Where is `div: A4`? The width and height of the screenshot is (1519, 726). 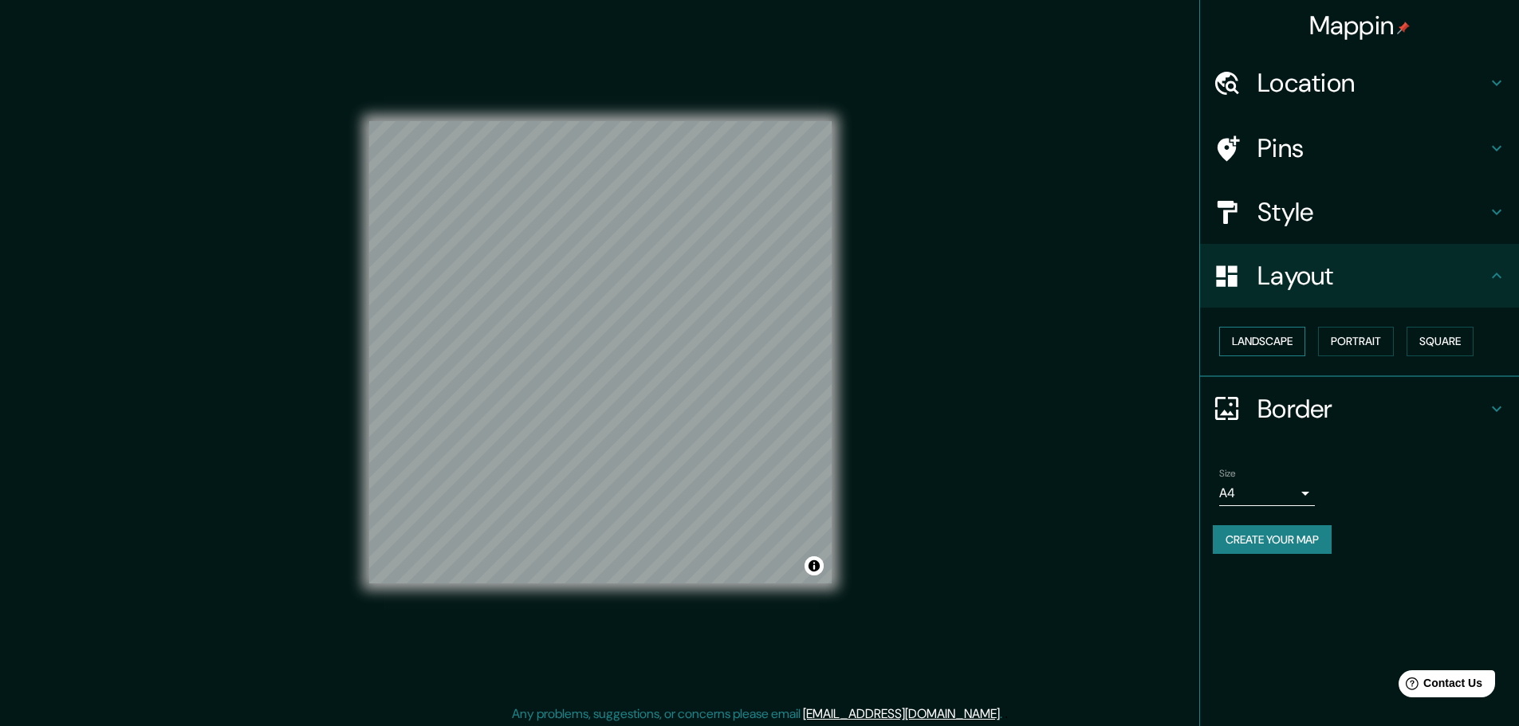
div: A4 is located at coordinates (1267, 494).